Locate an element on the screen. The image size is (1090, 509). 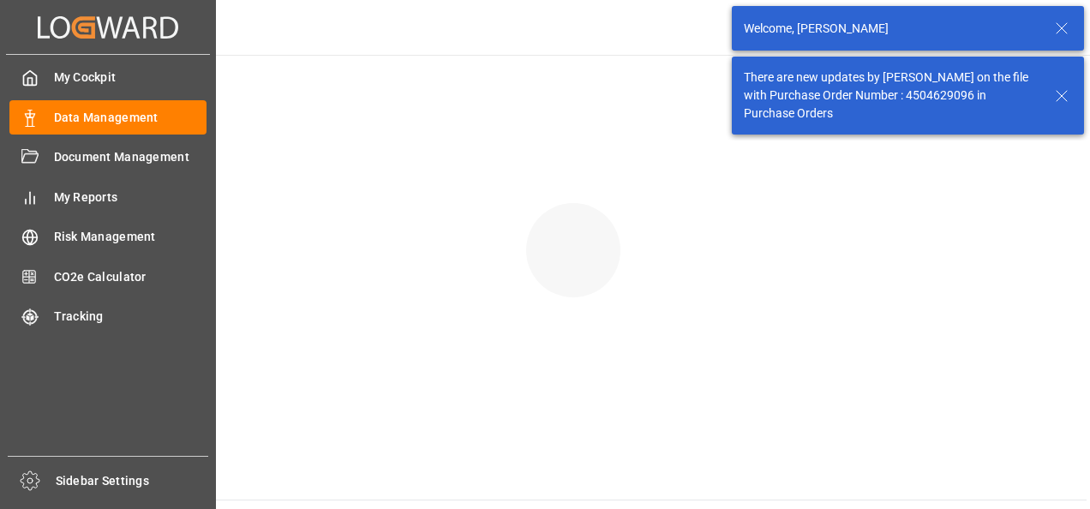
a: Data Management is located at coordinates (108, 117).